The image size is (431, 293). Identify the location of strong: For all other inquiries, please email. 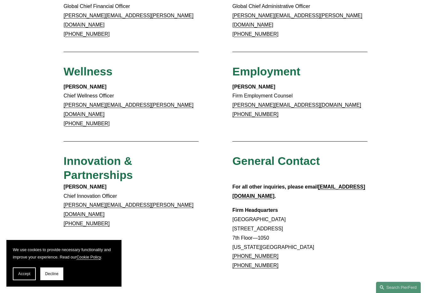
(276, 187).